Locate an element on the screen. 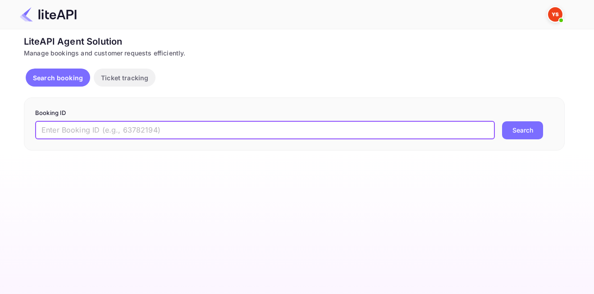 The height and width of the screenshot is (294, 594). p: Search booking is located at coordinates (58, 78).